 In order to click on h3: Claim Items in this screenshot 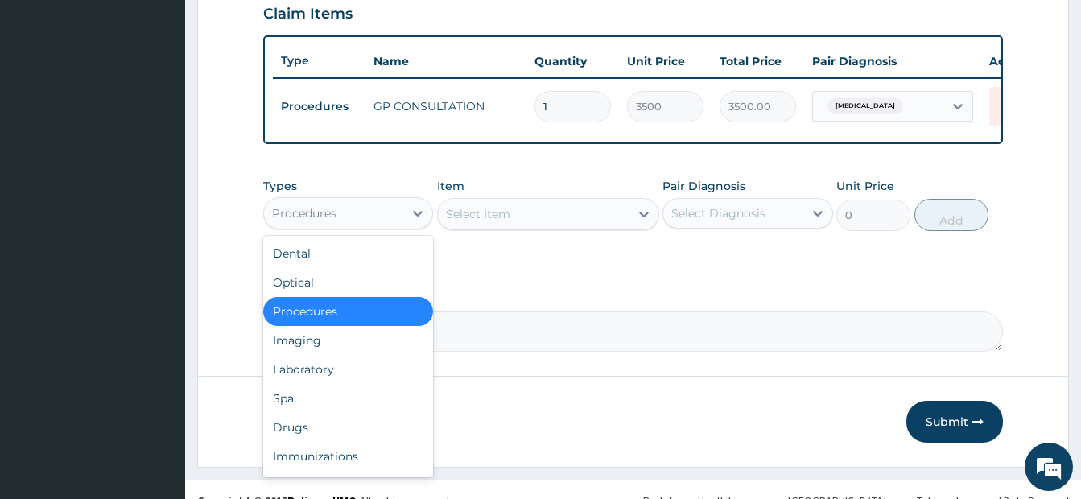, I will do `click(307, 14)`.